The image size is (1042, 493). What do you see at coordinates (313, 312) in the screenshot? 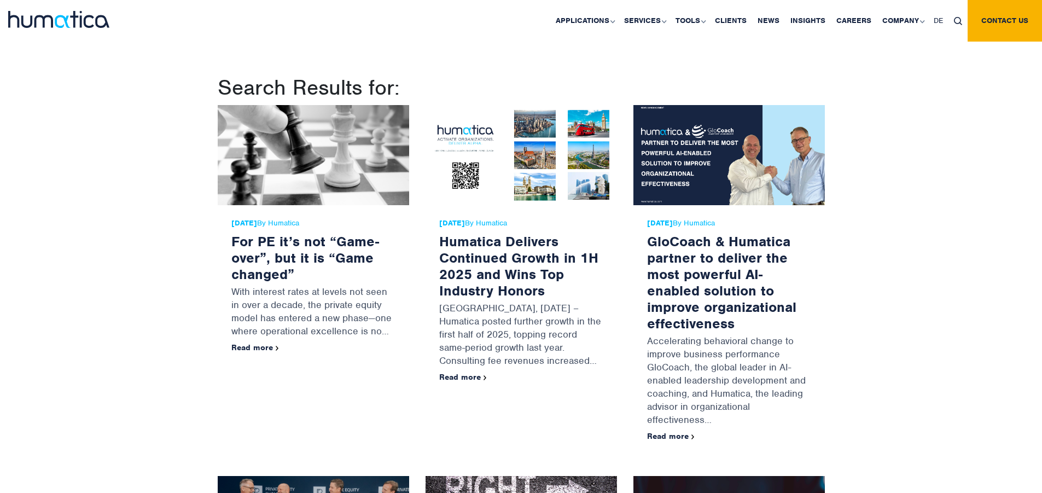
I see `p: With interest rates at levels not seen in over a decade, the private equity model has entered a n...` at bounding box center [313, 312].